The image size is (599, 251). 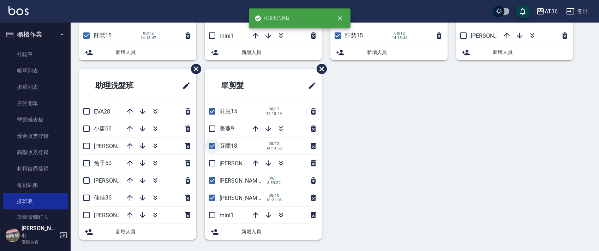 I want to click on div: AT36, so click(x=551, y=11).